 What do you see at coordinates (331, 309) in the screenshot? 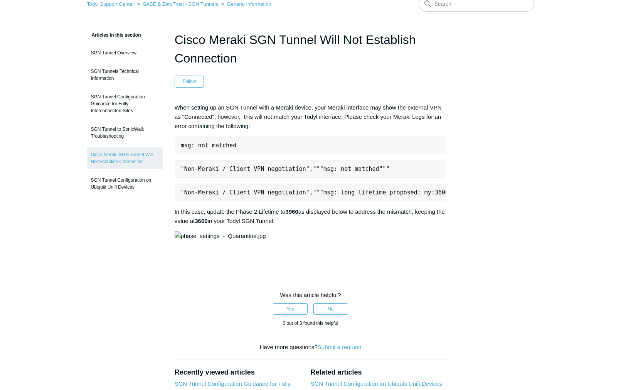
I see `button: This article was not helpful` at bounding box center [331, 309].